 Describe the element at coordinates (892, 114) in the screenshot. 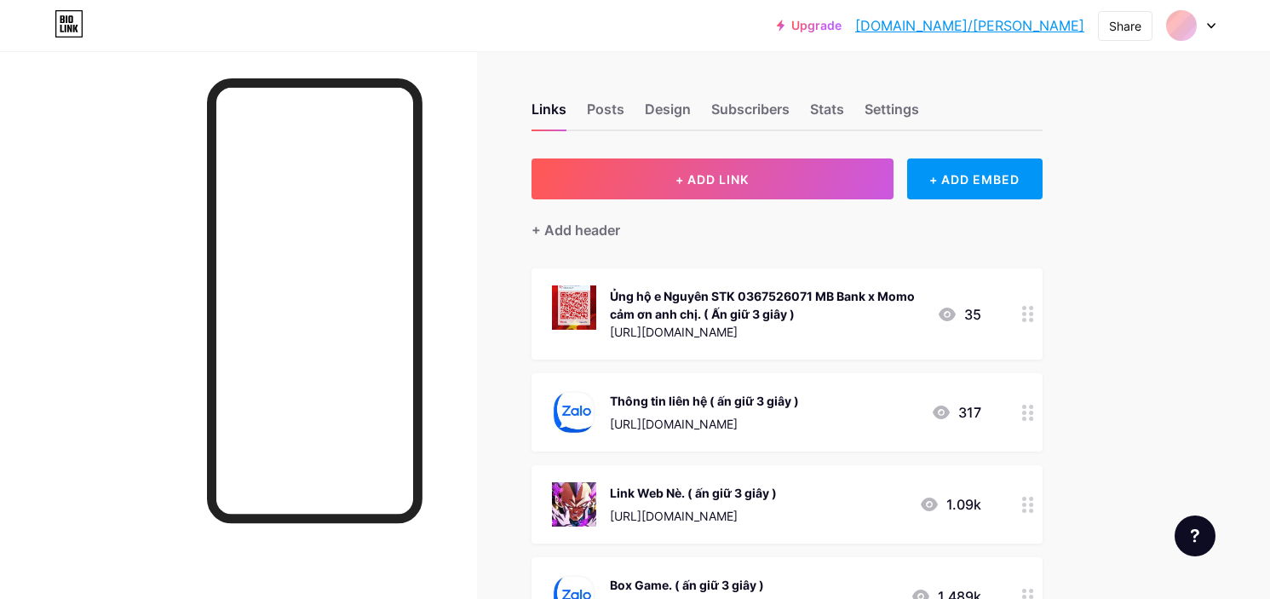

I see `div: Settings` at that location.